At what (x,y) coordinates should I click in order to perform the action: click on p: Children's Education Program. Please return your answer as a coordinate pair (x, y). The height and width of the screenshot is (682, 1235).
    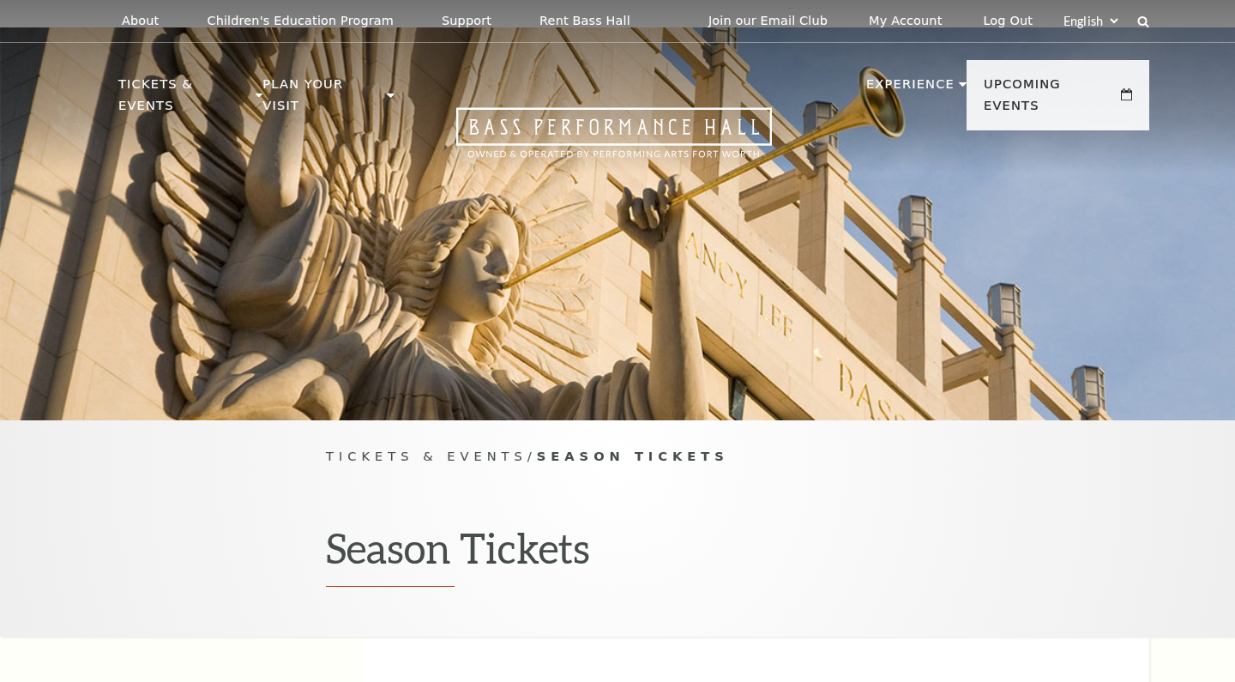
    Looking at the image, I should click on (300, 21).